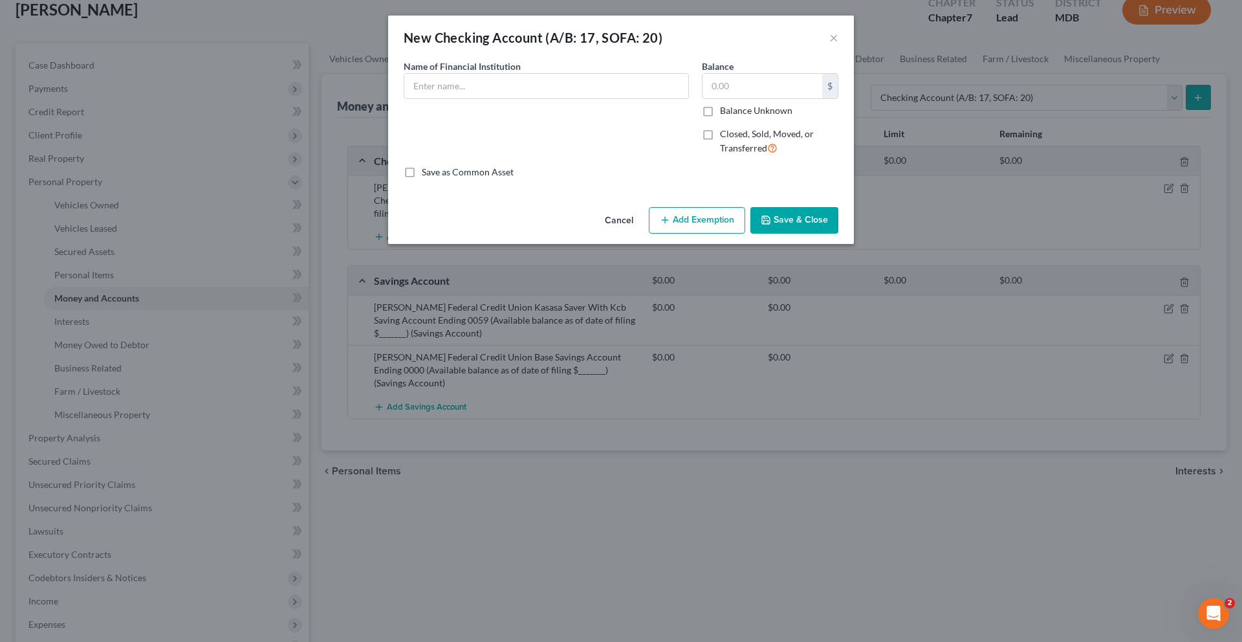 This screenshot has height=642, width=1242. Describe the element at coordinates (468, 172) in the screenshot. I see `label: Save as Common Asset` at that location.